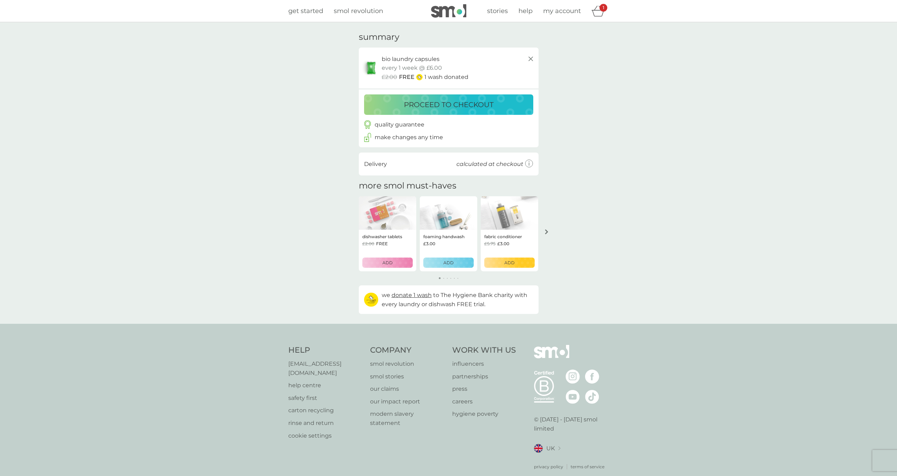 This screenshot has width=897, height=476. Describe the element at coordinates (549, 467) in the screenshot. I see `a: privacy policy` at that location.